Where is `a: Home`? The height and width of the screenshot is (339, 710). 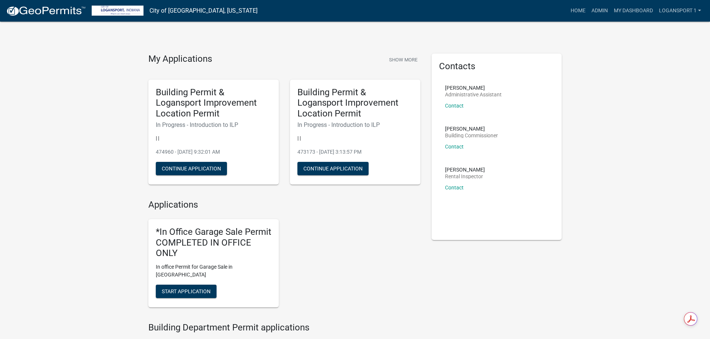 a: Home is located at coordinates (578, 11).